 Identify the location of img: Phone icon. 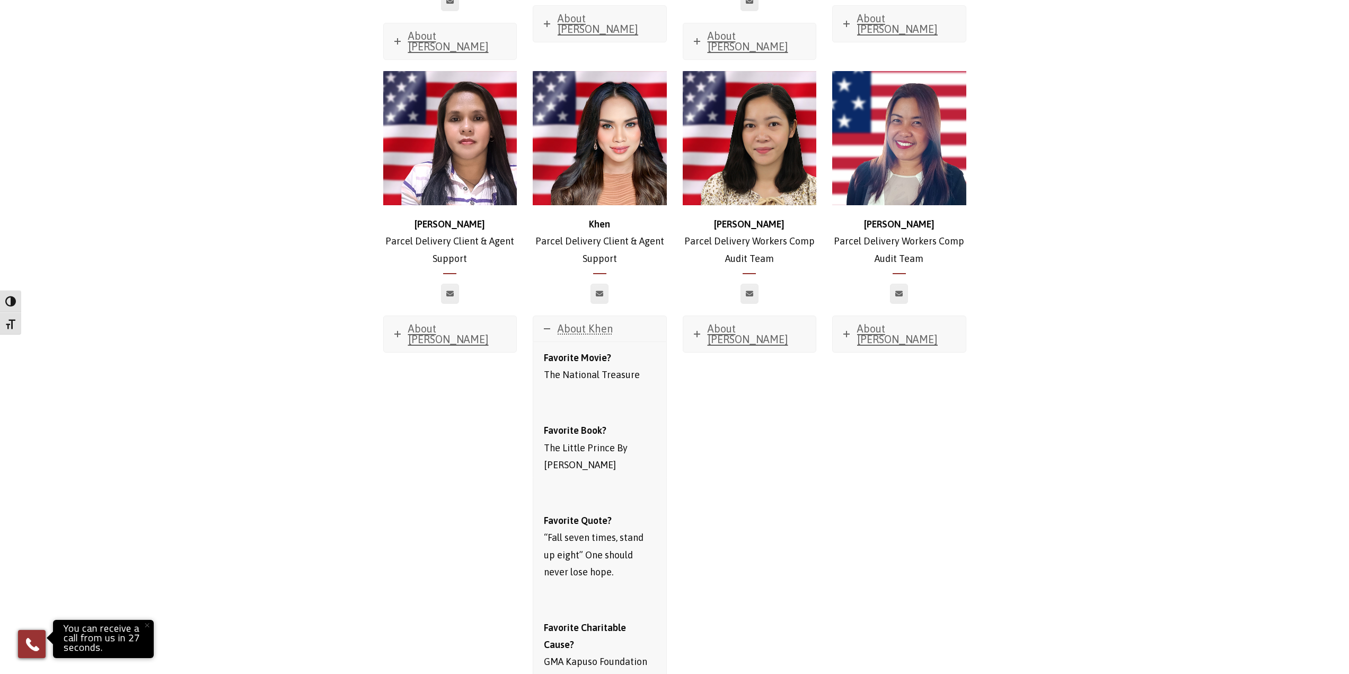
(32, 644).